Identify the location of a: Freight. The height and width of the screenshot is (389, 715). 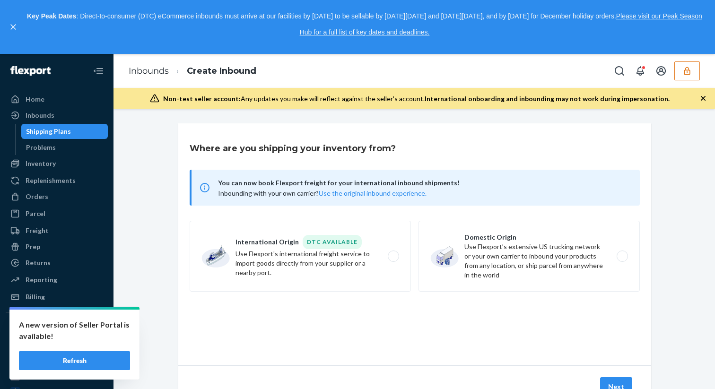
(57, 231).